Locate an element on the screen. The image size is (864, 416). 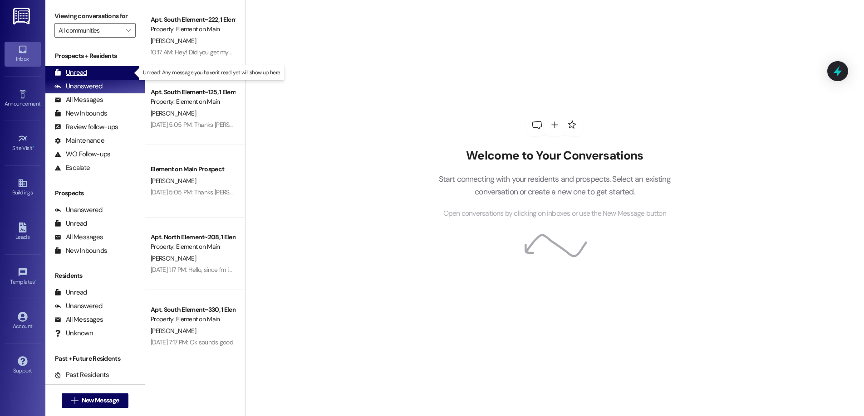
div: WO Follow-ups is located at coordinates (82, 154).